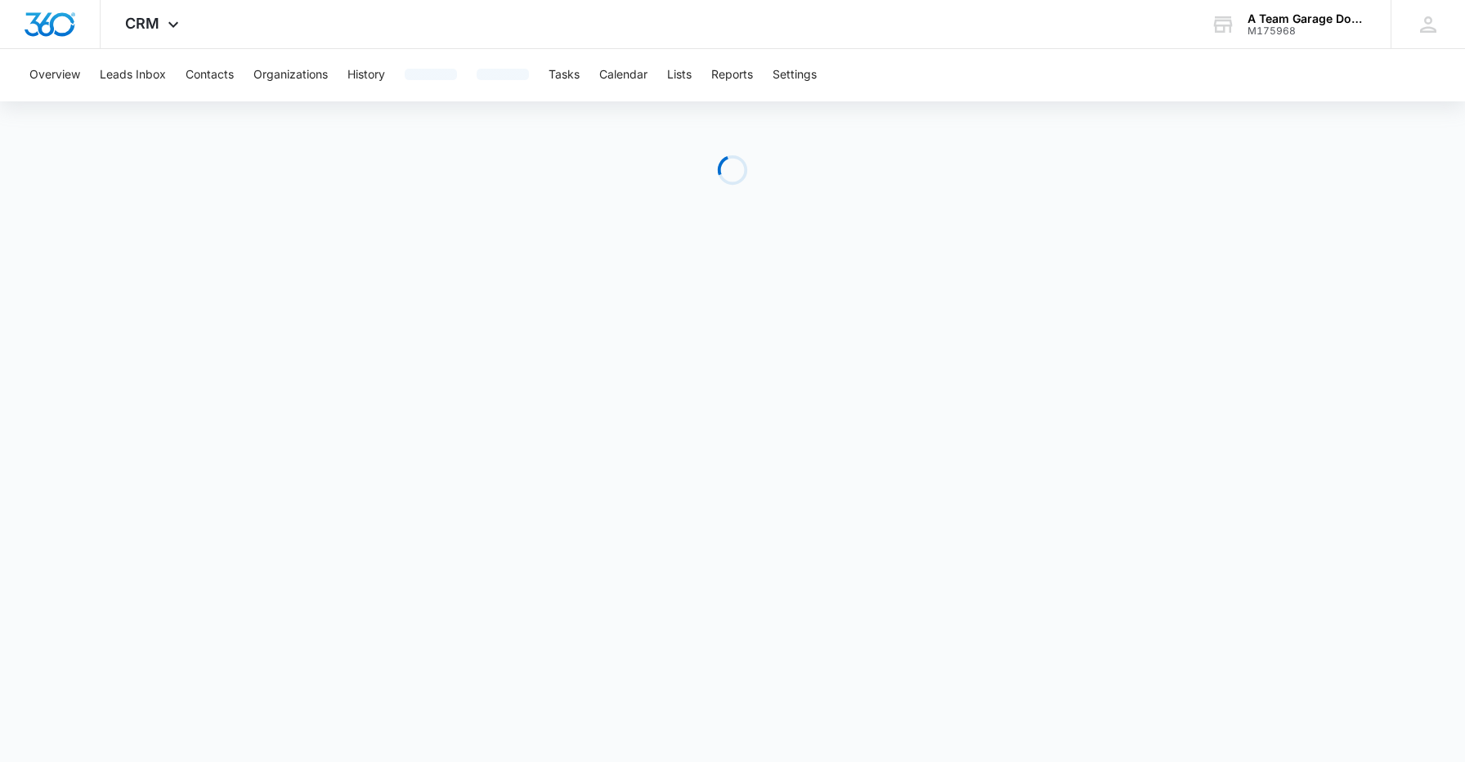 The image size is (1465, 762). Describe the element at coordinates (142, 23) in the screenshot. I see `span: CRM` at that location.